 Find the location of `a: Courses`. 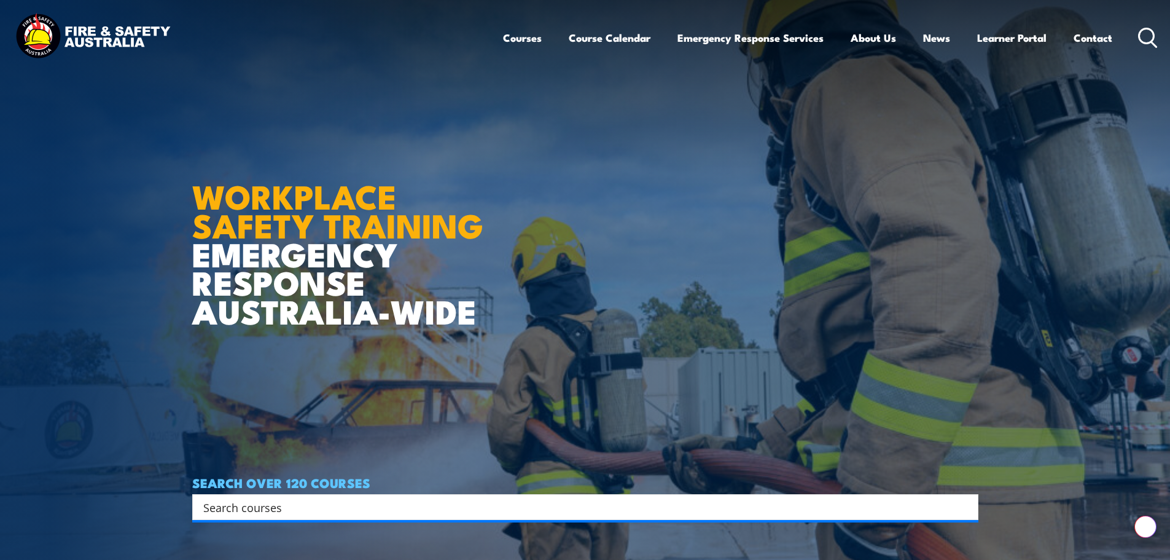

a: Courses is located at coordinates (522, 37).